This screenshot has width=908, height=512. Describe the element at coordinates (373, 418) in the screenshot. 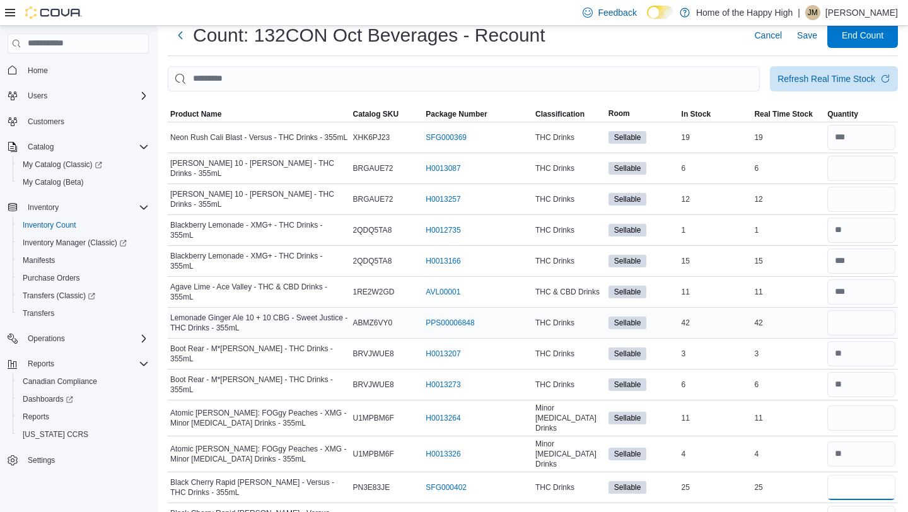

I see `span: U1MPBM6F` at that location.